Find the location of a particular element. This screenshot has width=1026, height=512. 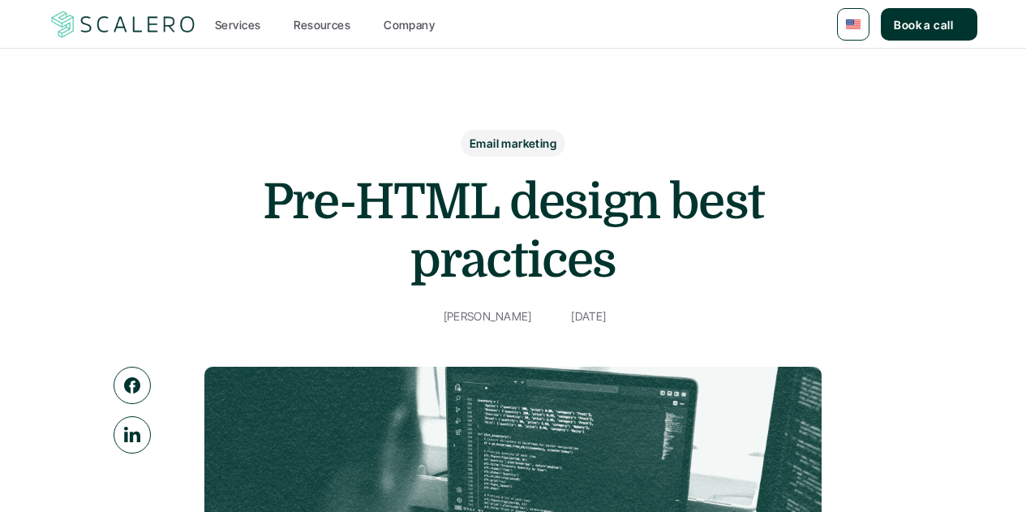

a: Scalero company logo is located at coordinates (123, 24).